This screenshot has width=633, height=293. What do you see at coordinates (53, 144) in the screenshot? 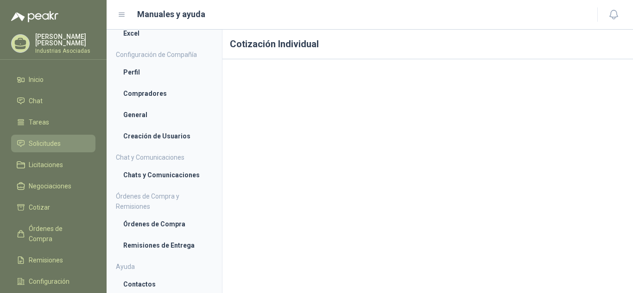
I see `a: Solicitudes` at bounding box center [53, 144].